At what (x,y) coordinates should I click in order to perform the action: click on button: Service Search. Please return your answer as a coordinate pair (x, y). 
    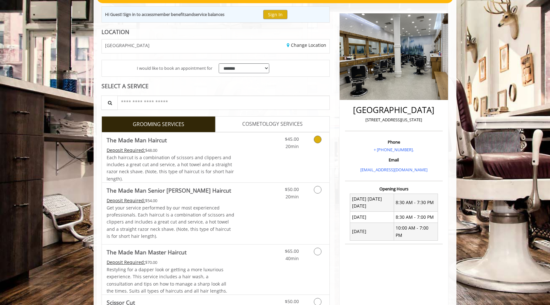
    Looking at the image, I should click on (110, 103).